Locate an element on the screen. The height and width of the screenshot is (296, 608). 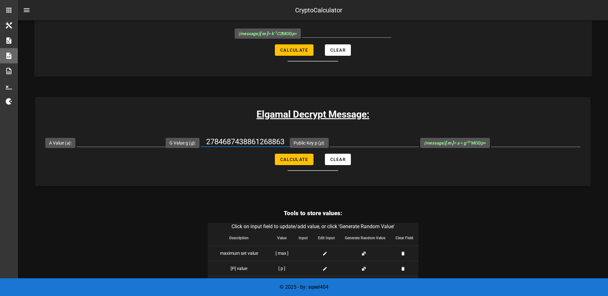
th: Clear Field is located at coordinates (404, 238).